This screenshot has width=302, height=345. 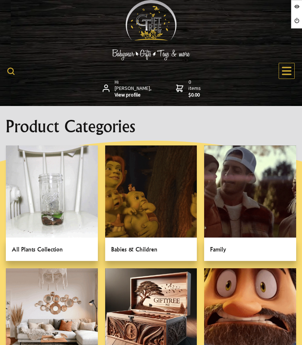 What do you see at coordinates (151, 126) in the screenshot?
I see `h1: Product Categories` at bounding box center [151, 126].